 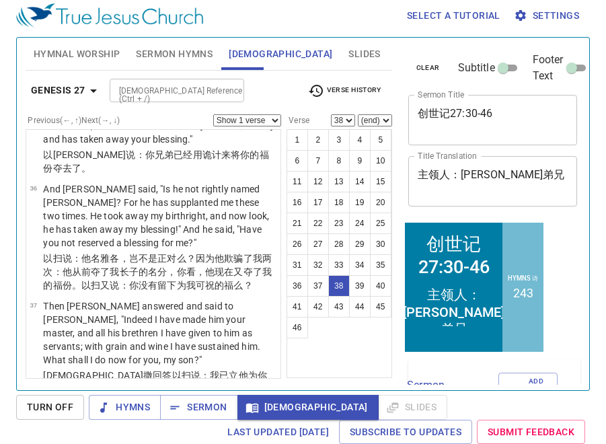 I want to click on wh1293: 夺去, so click(x=72, y=168).